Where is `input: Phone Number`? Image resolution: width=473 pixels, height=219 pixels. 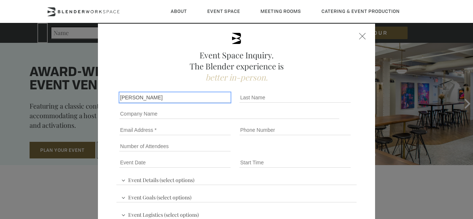 input: Phone Number is located at coordinates (295, 130).